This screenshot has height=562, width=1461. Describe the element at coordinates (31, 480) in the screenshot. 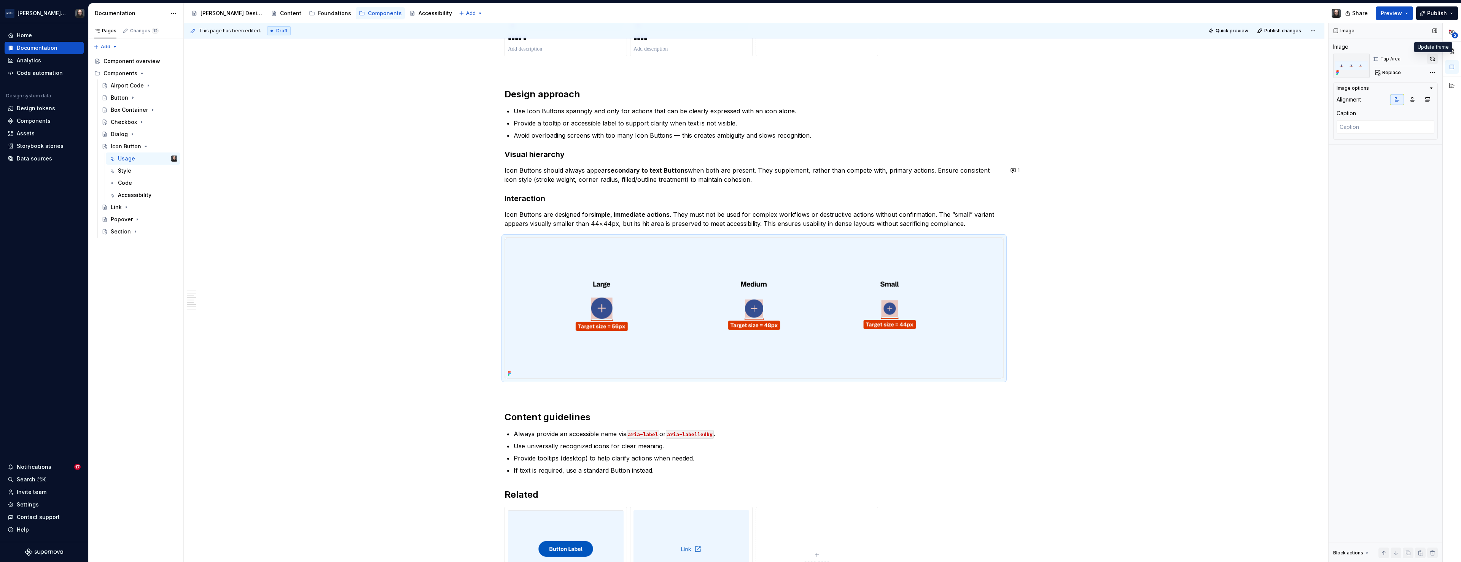

I see `div: Search ⌘K` at that location.